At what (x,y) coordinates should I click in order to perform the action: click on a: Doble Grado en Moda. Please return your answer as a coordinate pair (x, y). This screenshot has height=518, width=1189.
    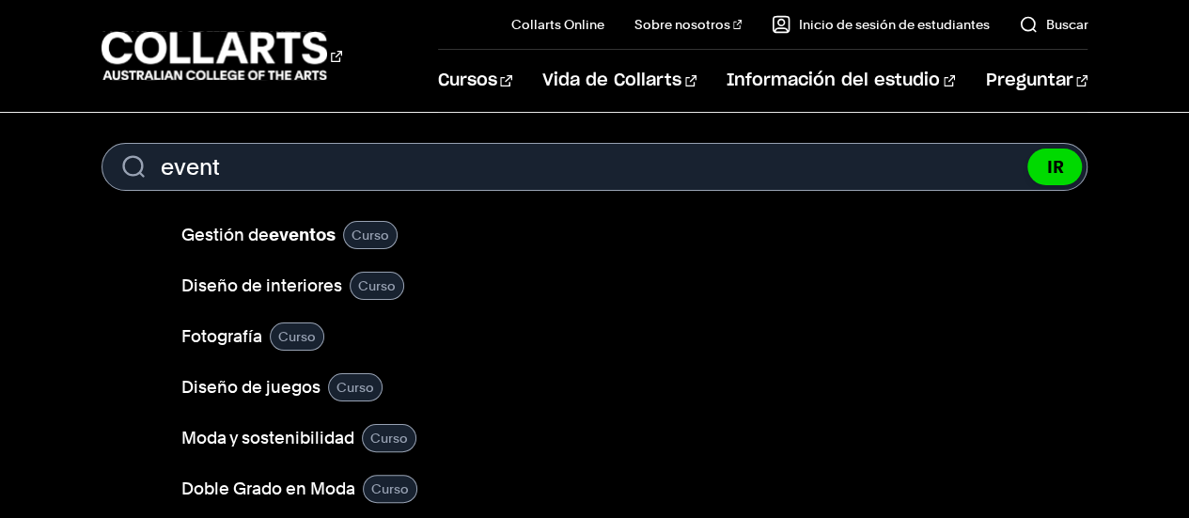
    Looking at the image, I should click on (268, 489).